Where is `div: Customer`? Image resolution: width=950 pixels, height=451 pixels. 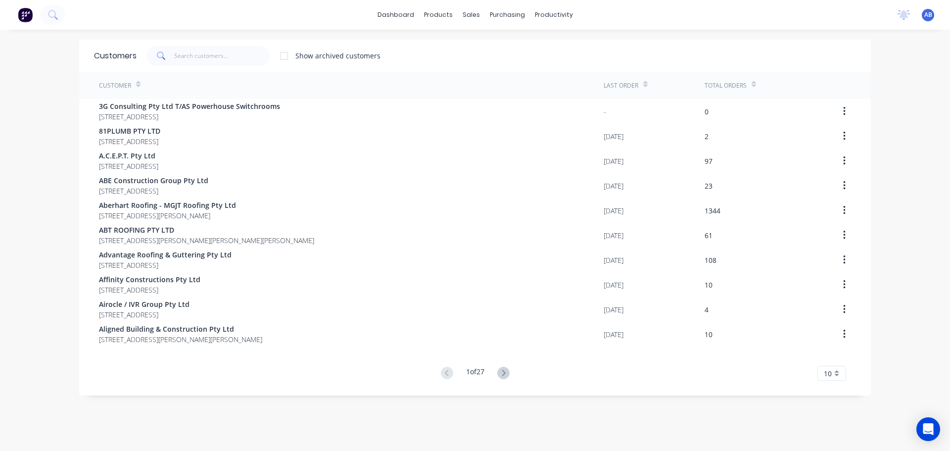
div: Customer is located at coordinates (115, 86).